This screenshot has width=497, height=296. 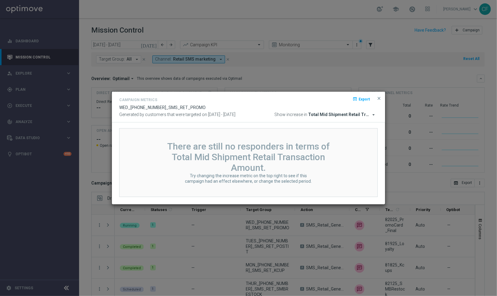 What do you see at coordinates (249, 178) in the screenshot?
I see `div: Try changing the increase metric on the top right to see if this campaign had an effect elsewhere...` at bounding box center [249, 178].